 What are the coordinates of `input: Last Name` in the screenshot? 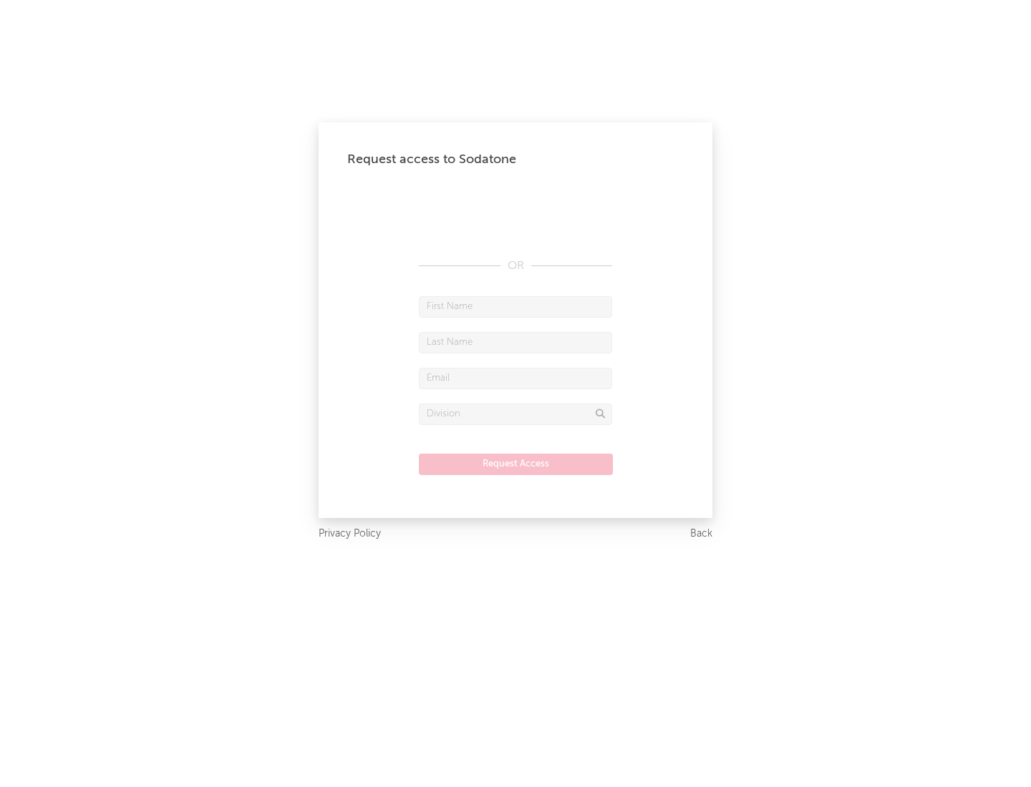 It's located at (515, 343).